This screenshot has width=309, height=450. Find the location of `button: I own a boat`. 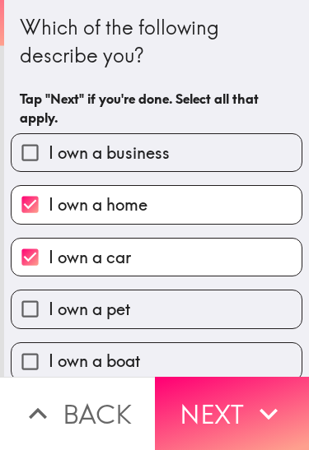

button: I own a boat is located at coordinates (156, 361).